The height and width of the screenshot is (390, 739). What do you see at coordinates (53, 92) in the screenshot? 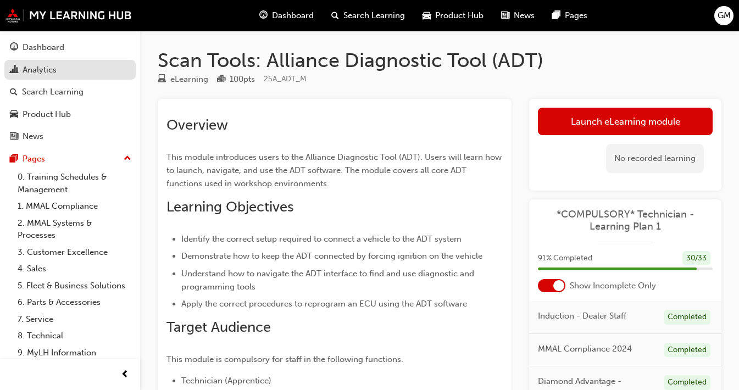
I see `div: Search Learning` at bounding box center [53, 92].